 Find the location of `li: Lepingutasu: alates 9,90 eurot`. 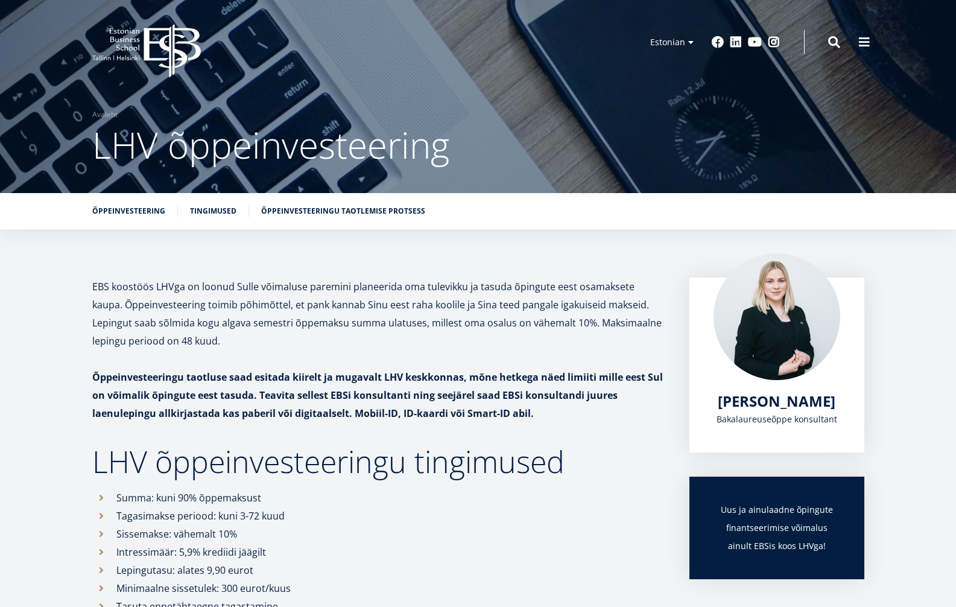

li: Lepingutasu: alates 9,90 eurot is located at coordinates (379, 570).